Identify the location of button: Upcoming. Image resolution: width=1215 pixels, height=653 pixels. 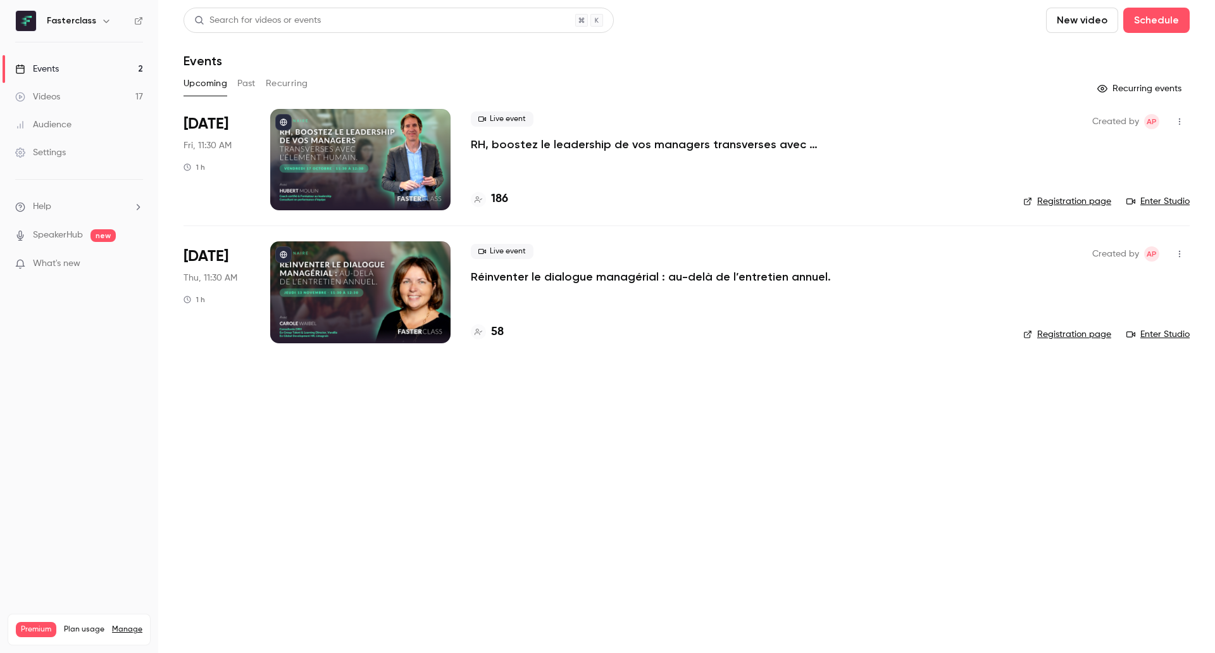
(205, 84).